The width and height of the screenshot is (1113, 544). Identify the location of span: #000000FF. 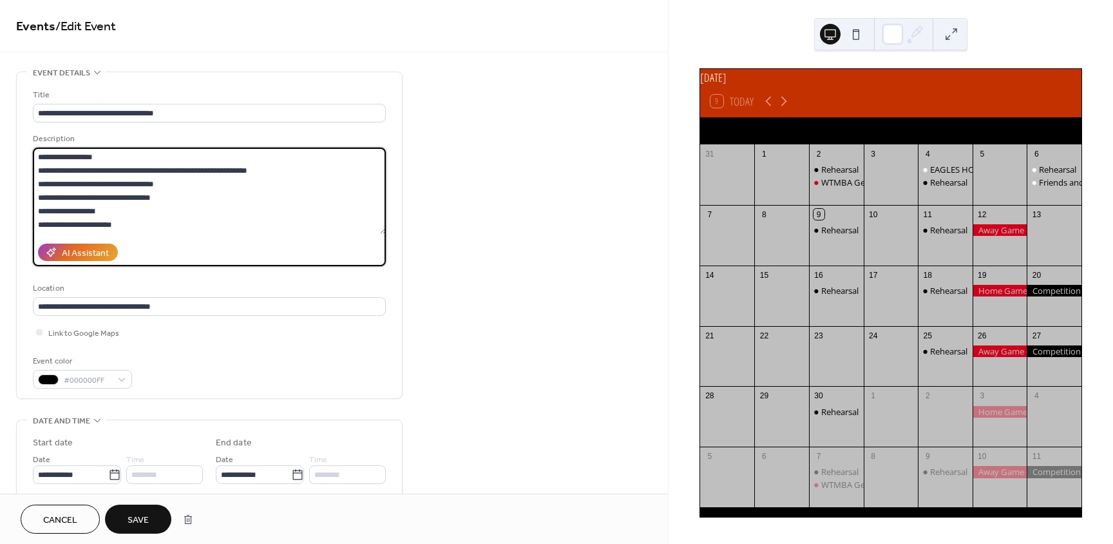
(88, 380).